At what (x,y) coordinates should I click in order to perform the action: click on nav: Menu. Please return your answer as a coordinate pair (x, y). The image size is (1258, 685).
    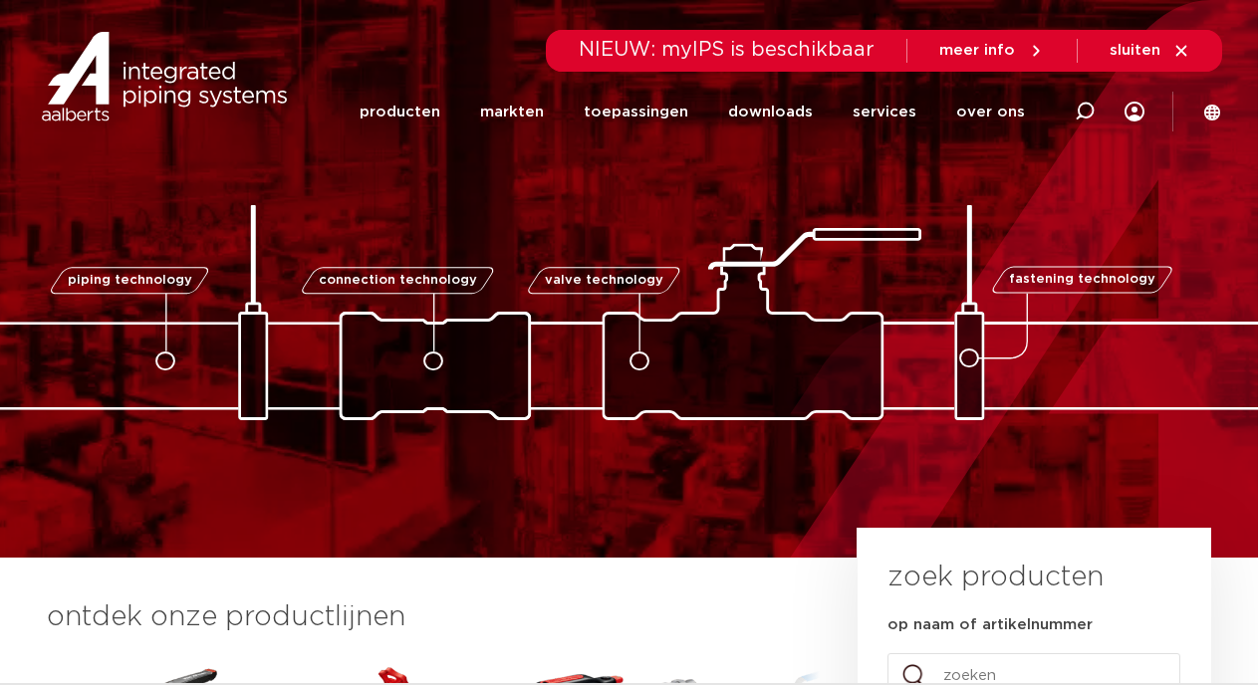
    Looking at the image, I should click on (692, 112).